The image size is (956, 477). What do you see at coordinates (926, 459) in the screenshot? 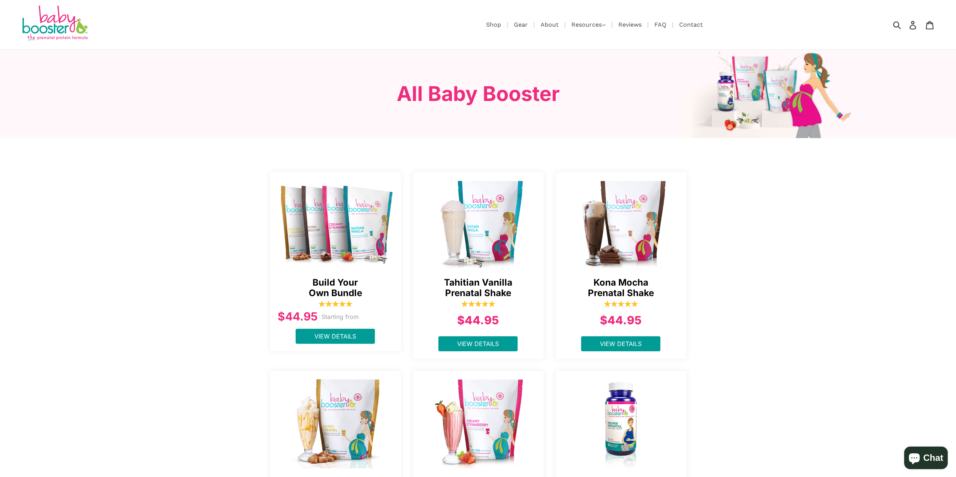
I see `inbox-online-store-chat: Shopify online store chat` at bounding box center [926, 459].